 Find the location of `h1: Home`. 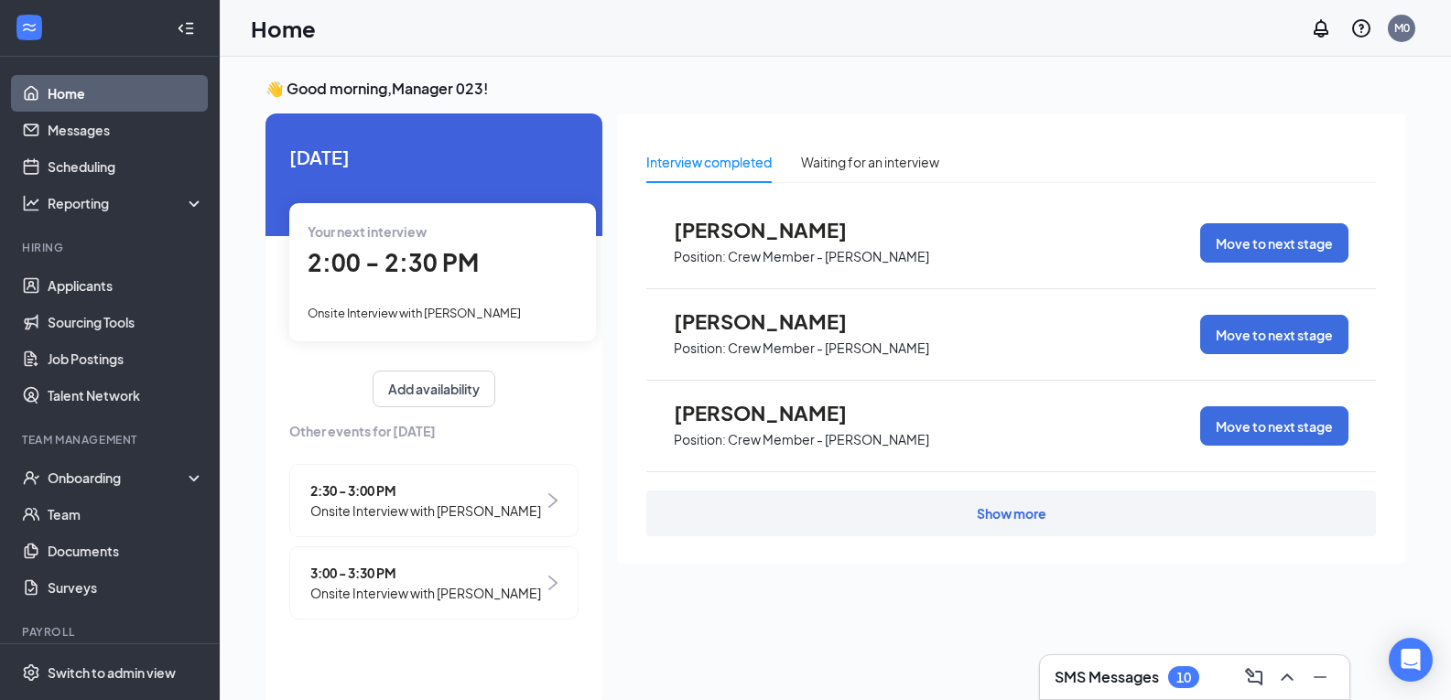

h1: Home is located at coordinates (283, 28).